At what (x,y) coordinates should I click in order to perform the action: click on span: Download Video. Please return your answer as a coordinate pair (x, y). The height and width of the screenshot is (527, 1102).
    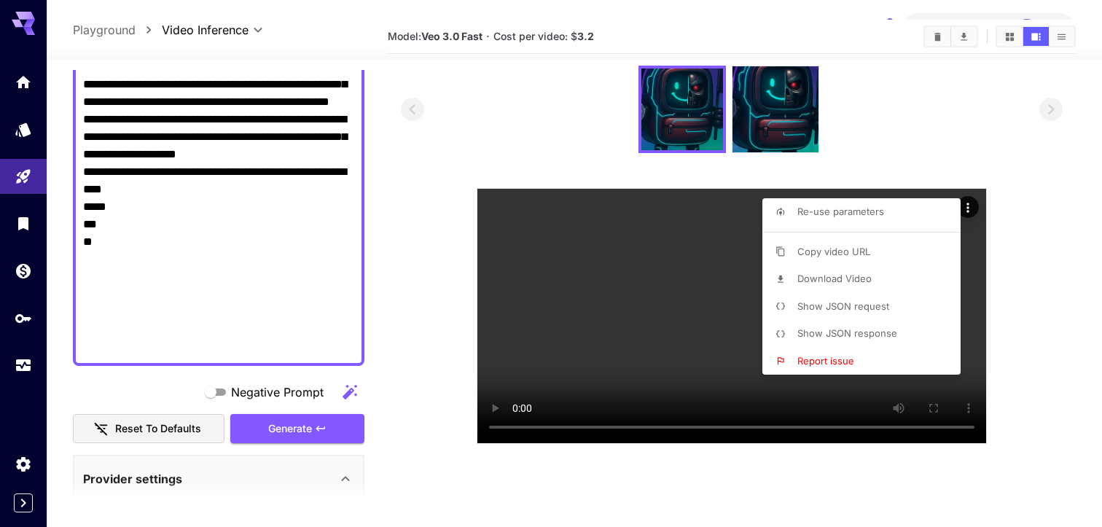
    Looking at the image, I should click on (835, 279).